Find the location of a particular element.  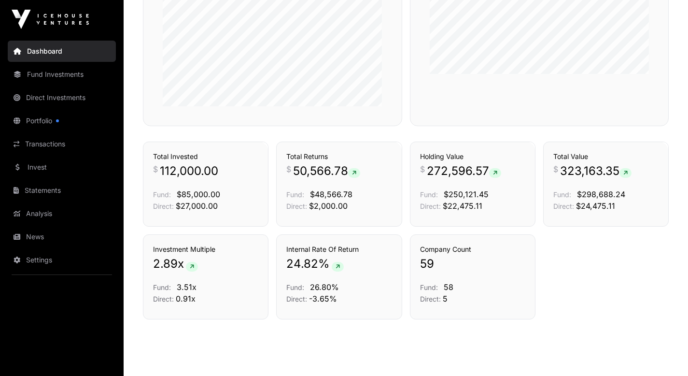

h3: Total Returns is located at coordinates (339, 156).